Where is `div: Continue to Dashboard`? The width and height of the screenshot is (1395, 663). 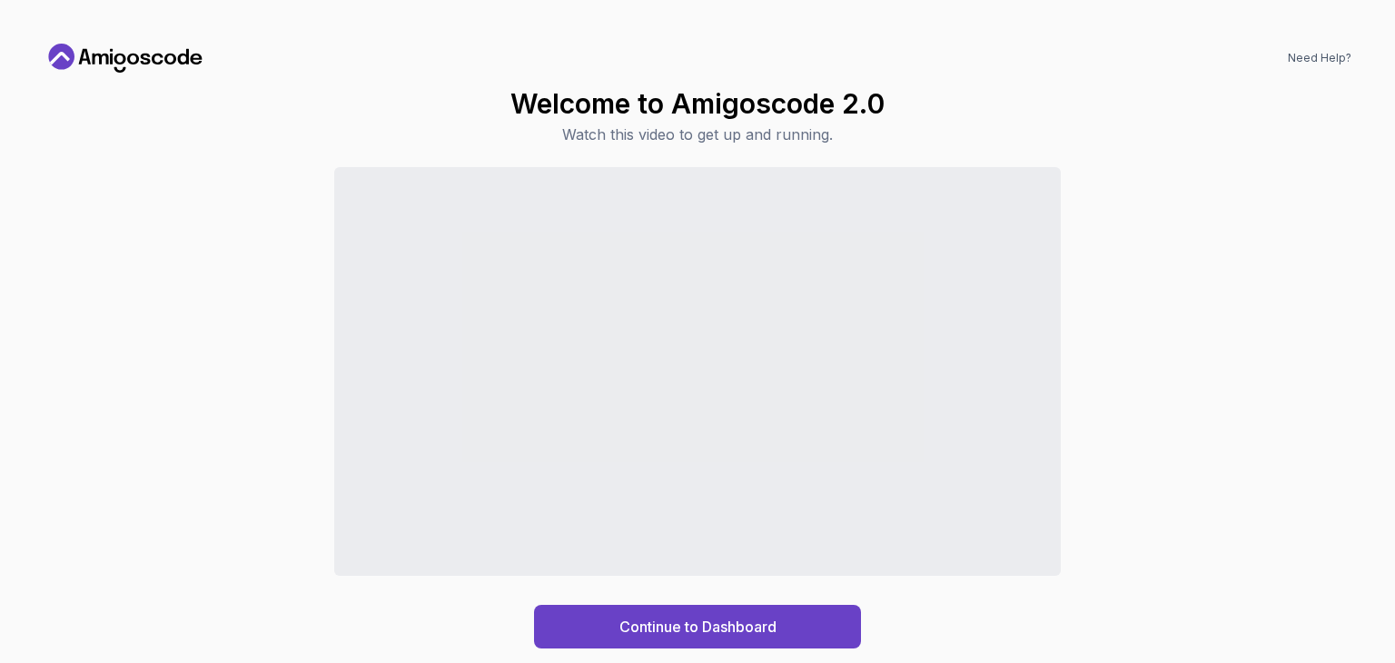 div: Continue to Dashboard is located at coordinates (698, 627).